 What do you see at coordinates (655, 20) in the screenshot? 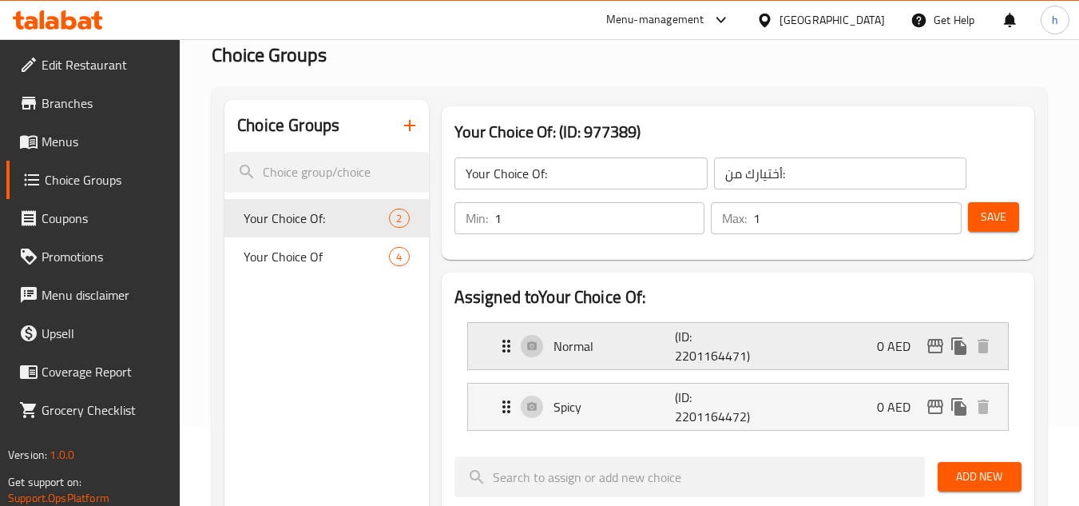
I see `div: Menu-management` at bounding box center [655, 20].